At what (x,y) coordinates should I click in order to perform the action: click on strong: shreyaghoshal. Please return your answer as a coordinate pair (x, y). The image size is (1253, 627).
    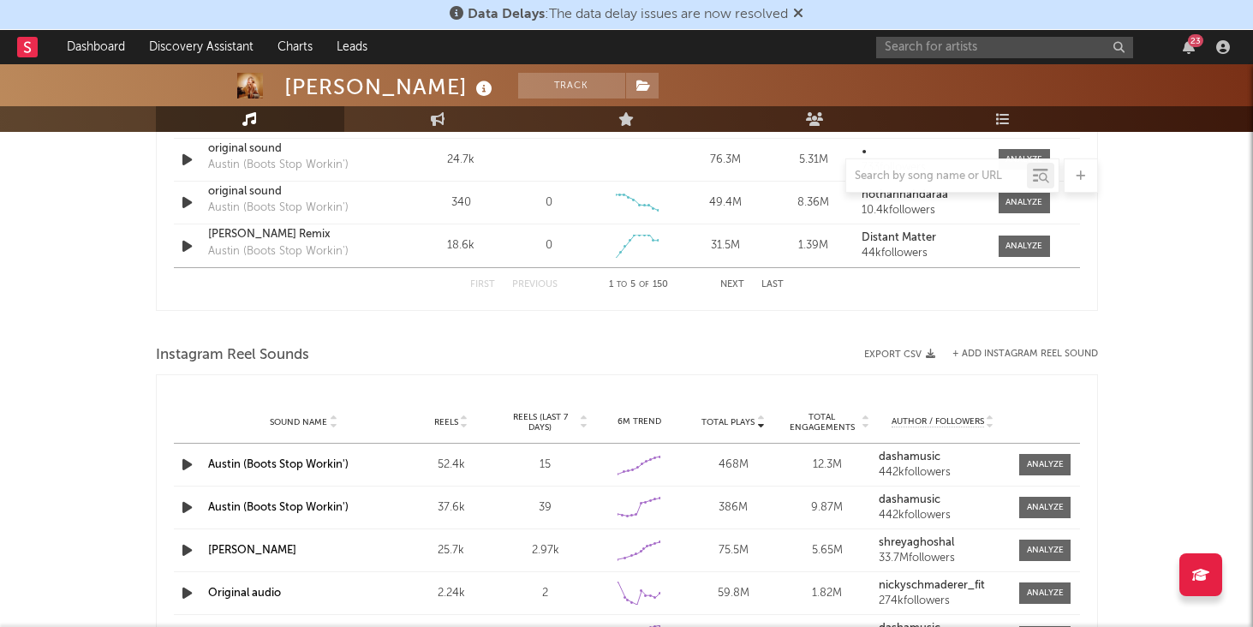
    Looking at the image, I should click on (916, 542).